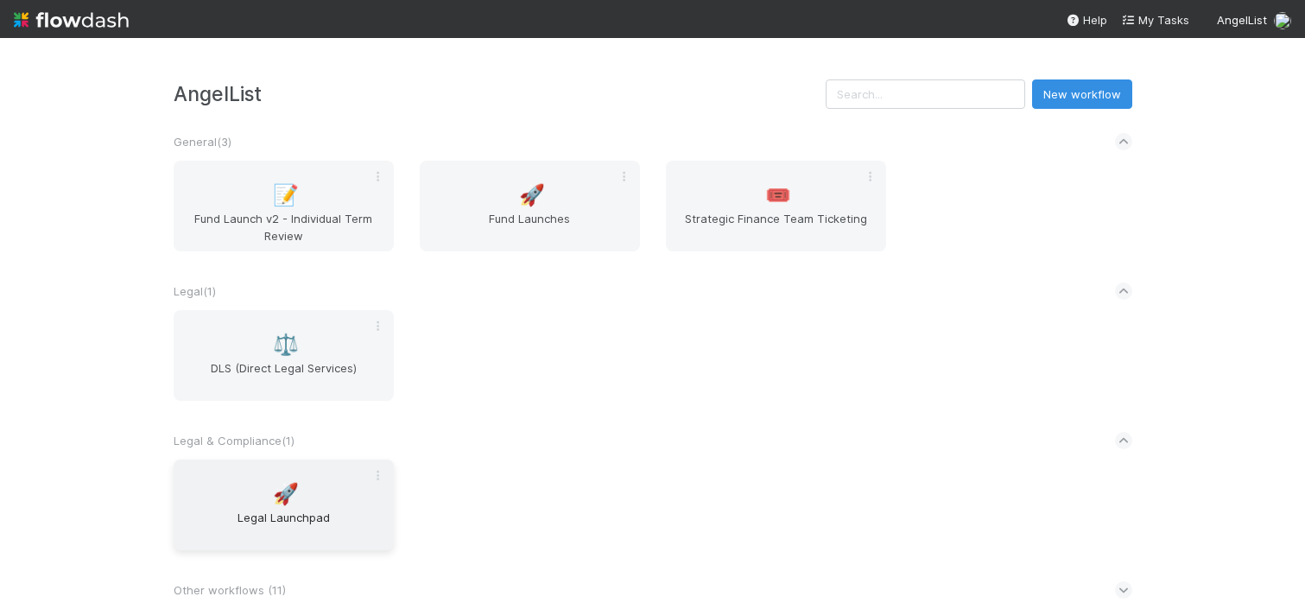 The image size is (1305, 603). Describe the element at coordinates (499, 93) in the screenshot. I see `h3: AngelList` at that location.